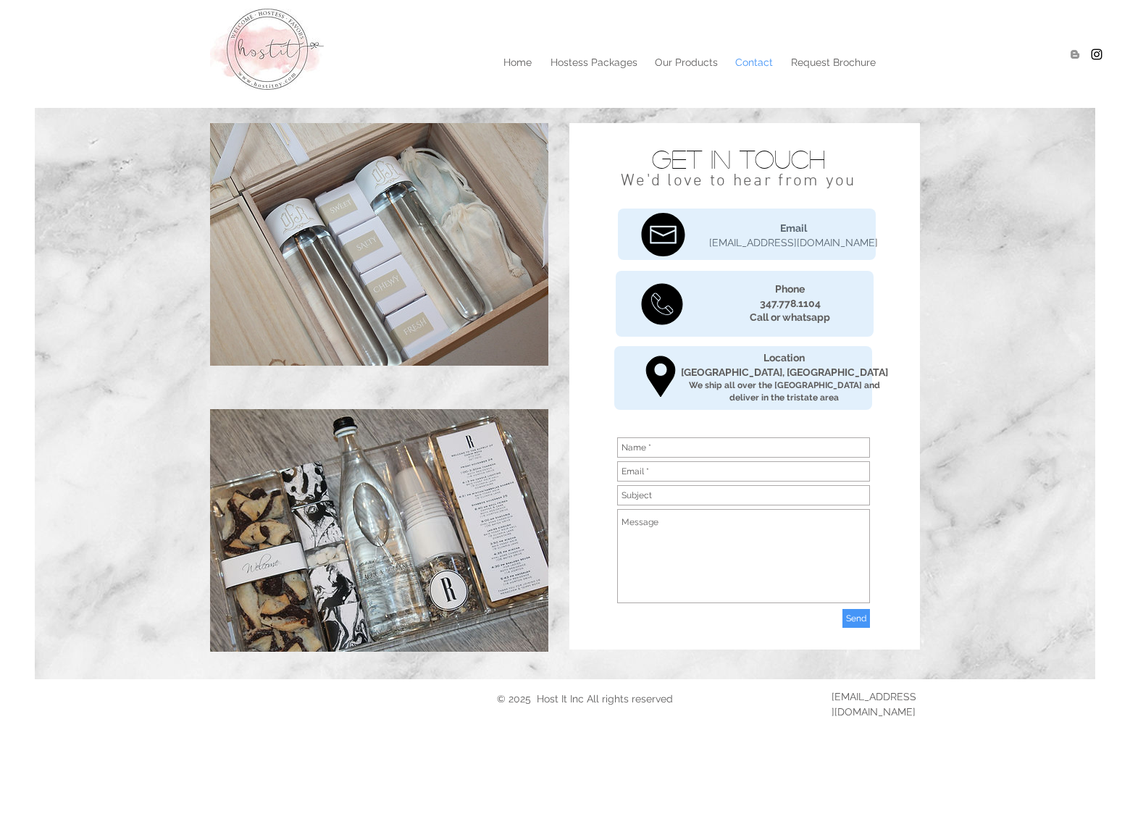 This screenshot has height=840, width=1130. Describe the element at coordinates (517, 62) in the screenshot. I see `p: Home` at that location.